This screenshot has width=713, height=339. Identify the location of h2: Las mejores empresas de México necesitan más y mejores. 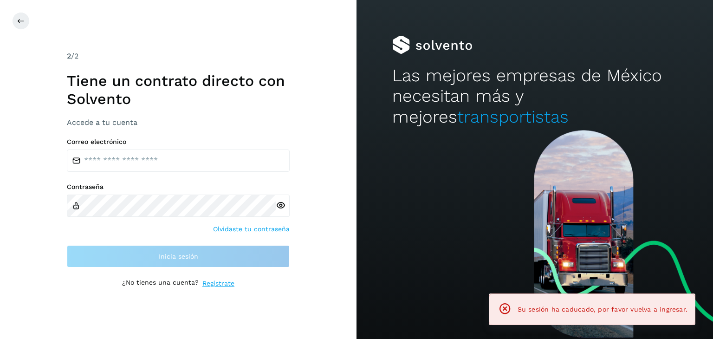
(535, 96).